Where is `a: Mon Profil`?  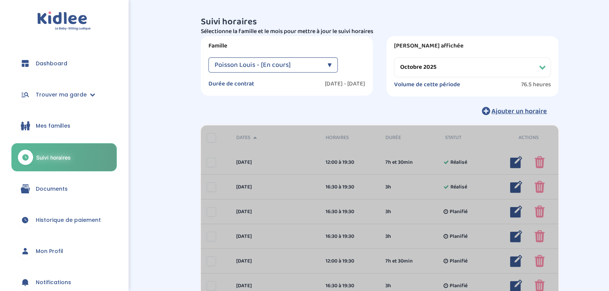
a: Mon Profil is located at coordinates (64, 252).